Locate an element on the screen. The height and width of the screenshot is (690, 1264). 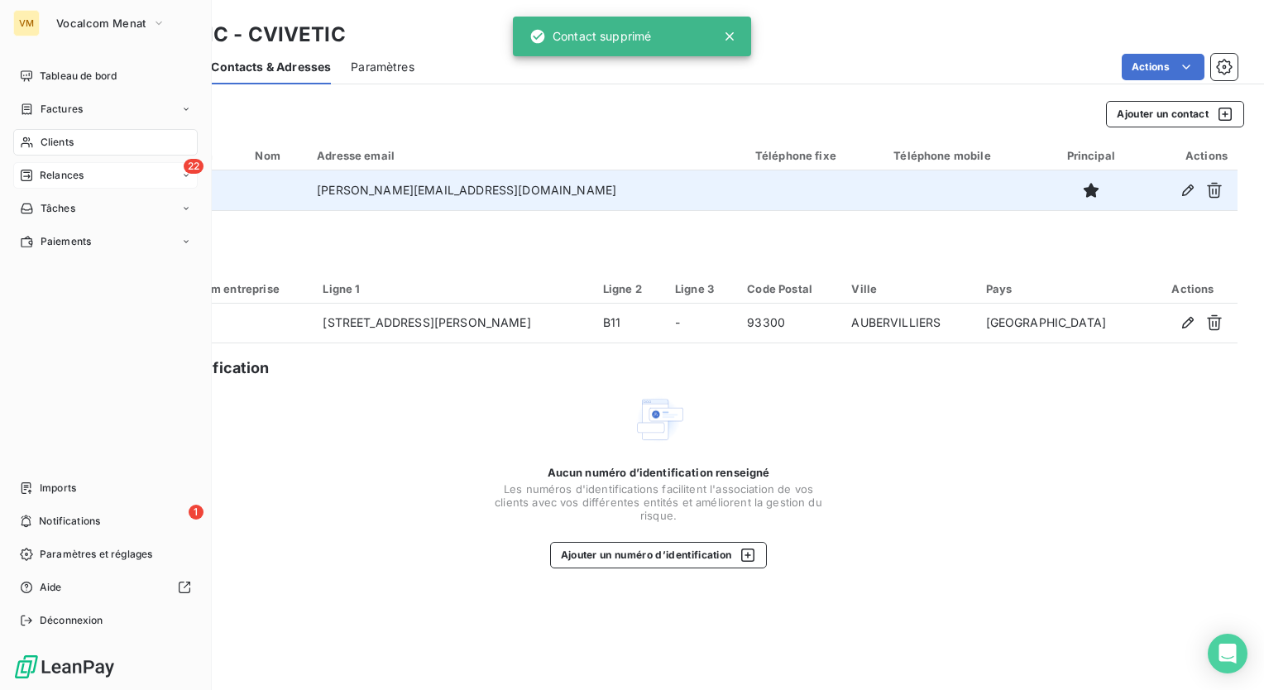
span: Clients is located at coordinates (57, 142).